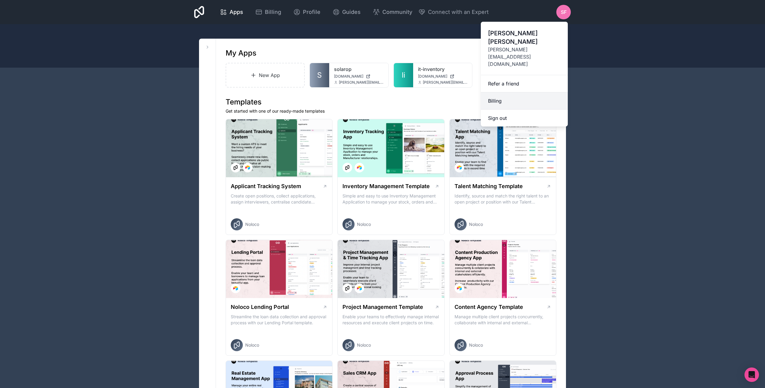 The height and width of the screenshot is (388, 765). Describe the element at coordinates (279, 199) in the screenshot. I see `p: Create open positions, collect applications, assign interviewers, centralise candidate feedback a...` at that location.